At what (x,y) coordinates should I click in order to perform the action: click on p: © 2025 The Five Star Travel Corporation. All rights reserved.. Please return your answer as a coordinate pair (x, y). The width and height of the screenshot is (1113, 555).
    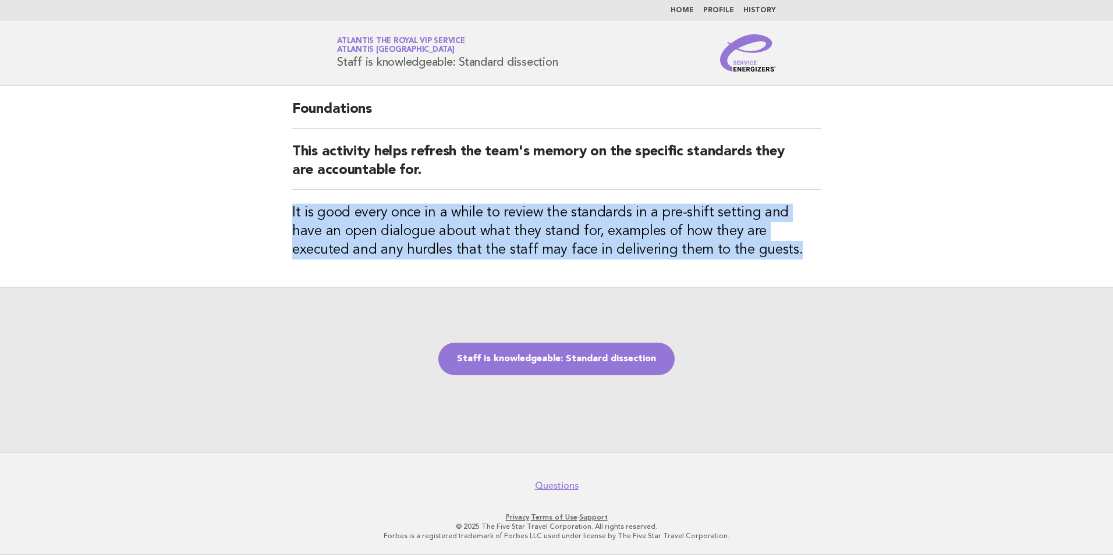
    Looking at the image, I should click on (556, 527).